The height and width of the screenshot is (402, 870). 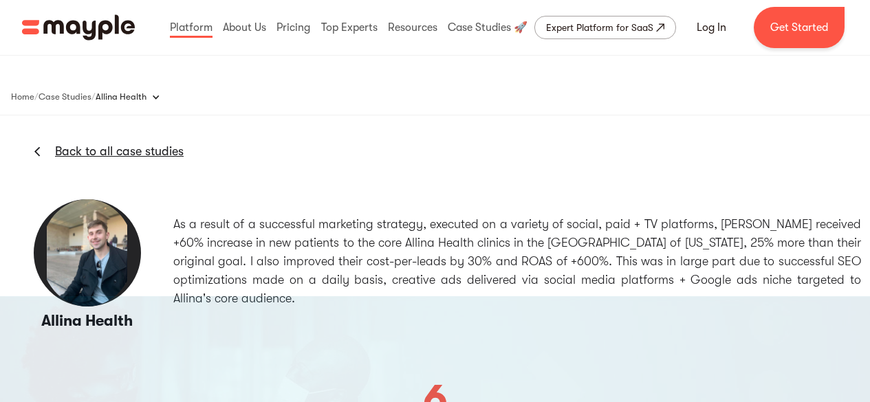 What do you see at coordinates (78, 28) in the screenshot?
I see `img: Mayple logo` at bounding box center [78, 28].